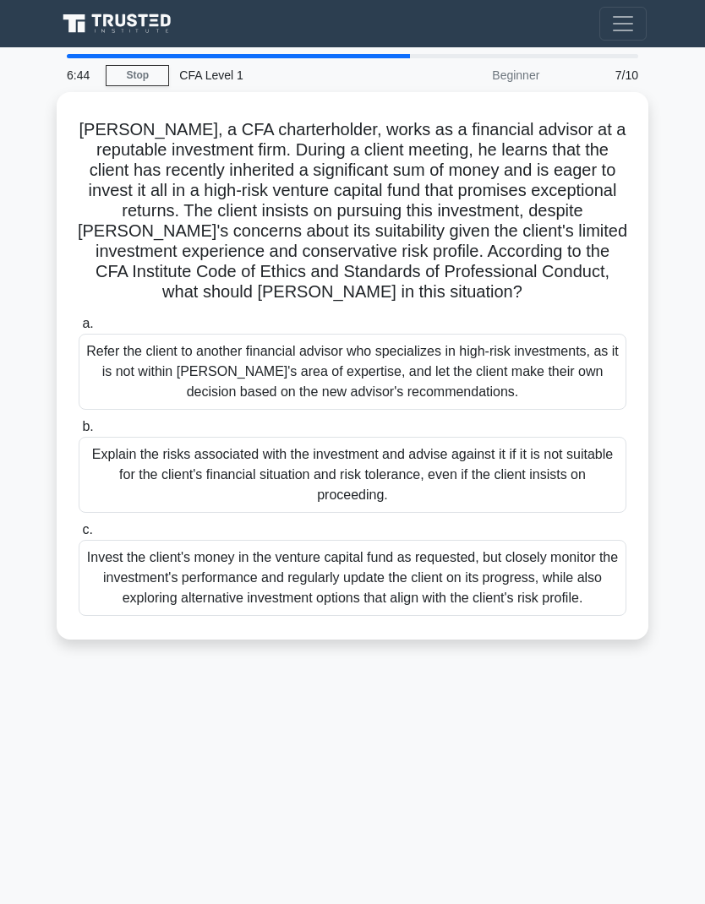 The width and height of the screenshot is (705, 904). Describe the element at coordinates (352, 372) in the screenshot. I see `div: Refer the client to another financial advisor who specializes in high-risk investments, as it is ...` at that location.